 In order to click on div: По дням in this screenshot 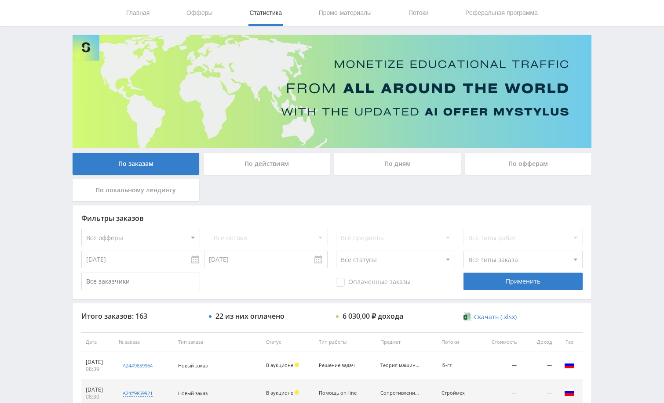, I will do `click(397, 164)`.